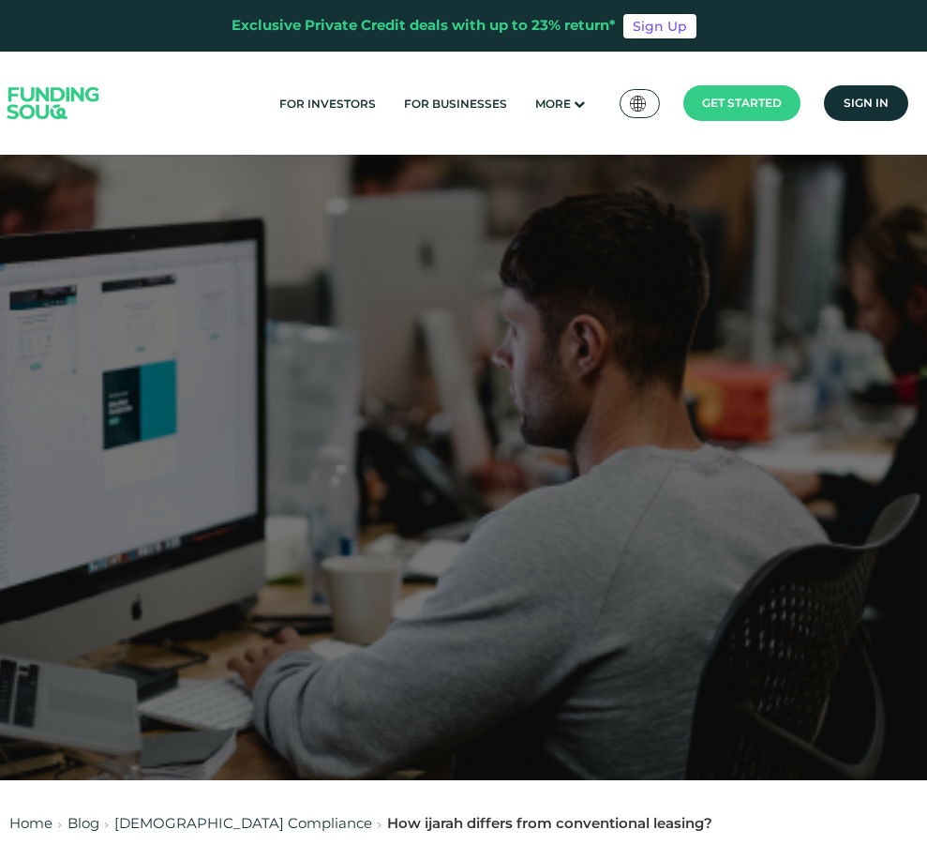 This screenshot has height=860, width=927. I want to click on a: Sign in, so click(866, 103).